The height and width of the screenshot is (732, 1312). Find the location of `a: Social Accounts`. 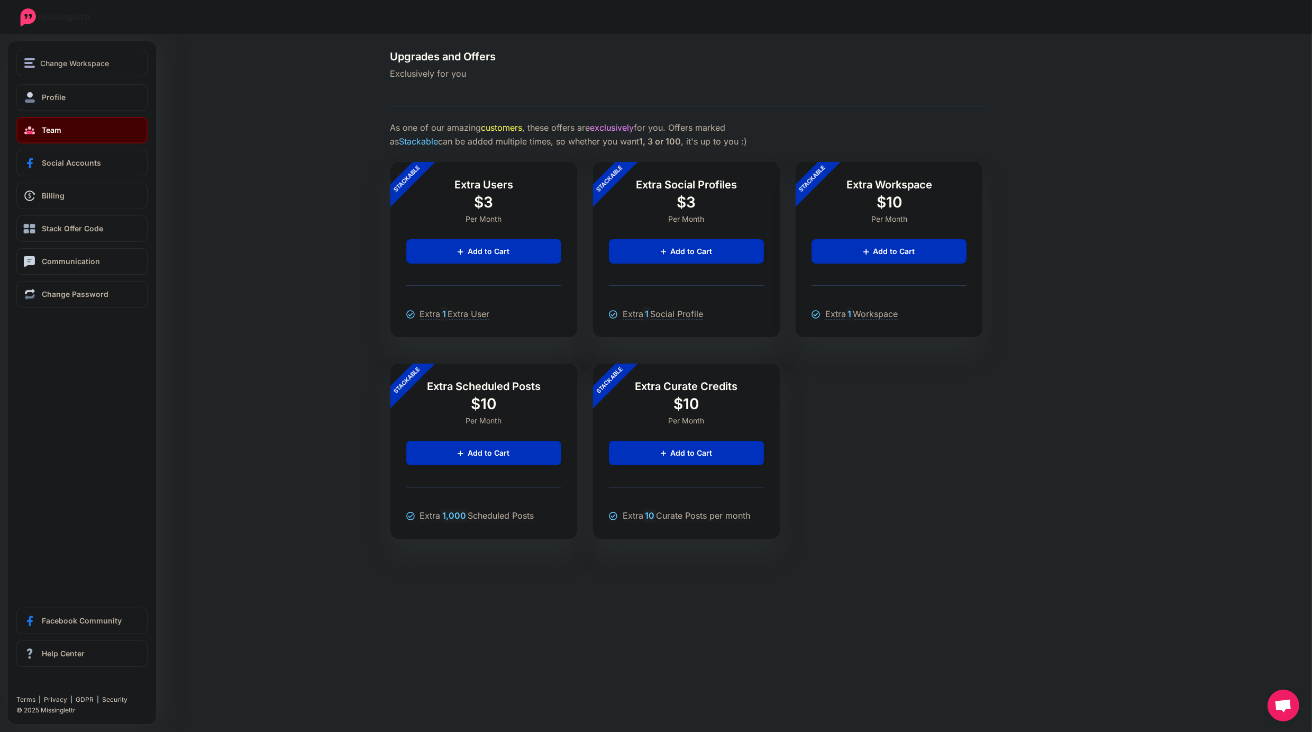

a: Social Accounts is located at coordinates (82, 163).